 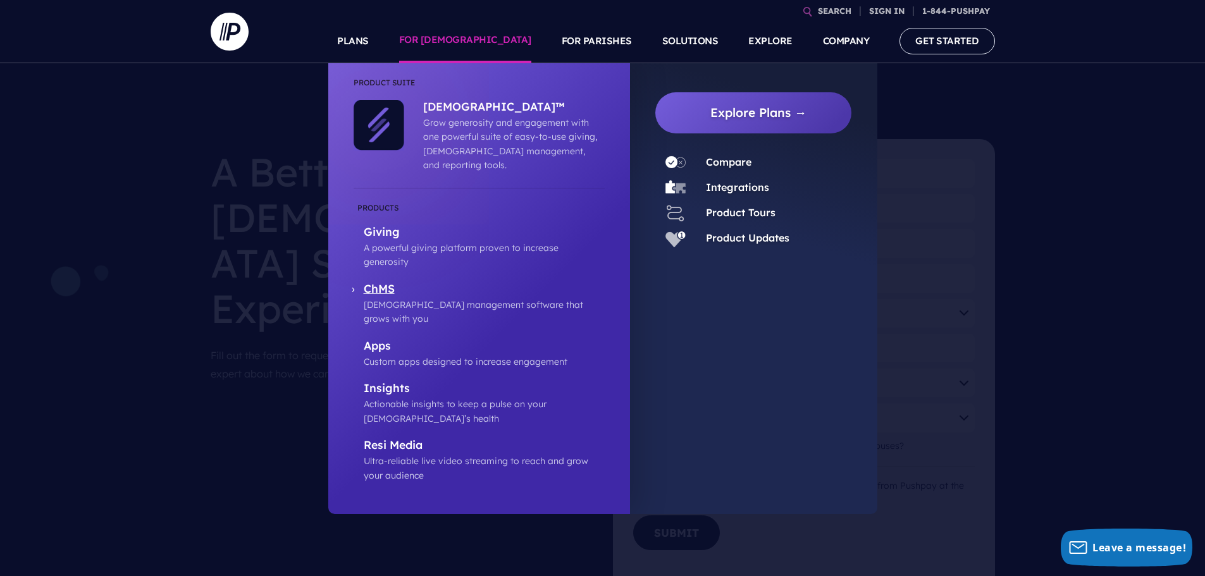 What do you see at coordinates (676, 163) in the screenshot?
I see `a: Compare - Icon` at bounding box center [676, 163].